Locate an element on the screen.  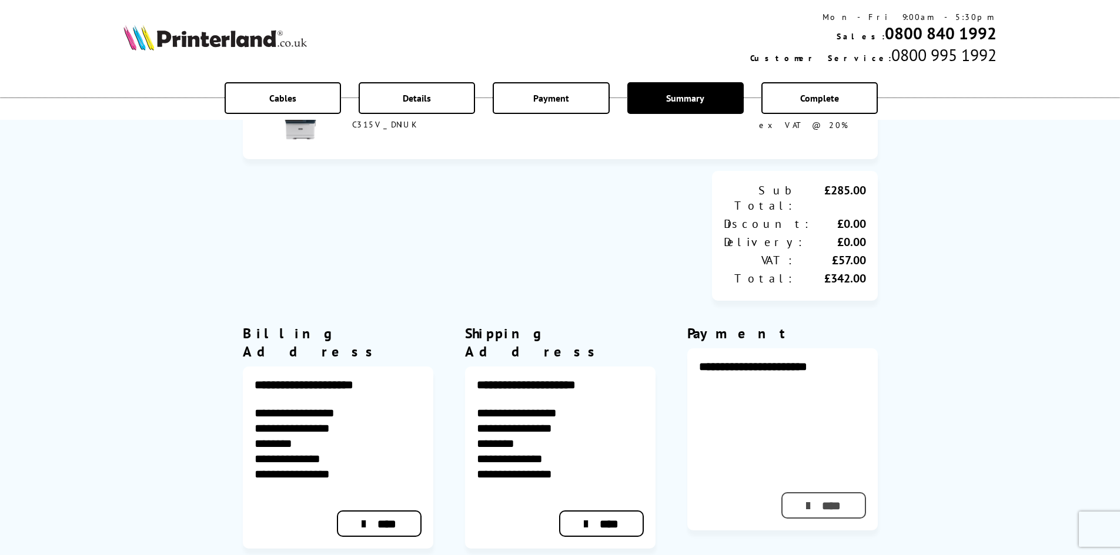
span: ex VAT @ 20% is located at coordinates (803, 125).